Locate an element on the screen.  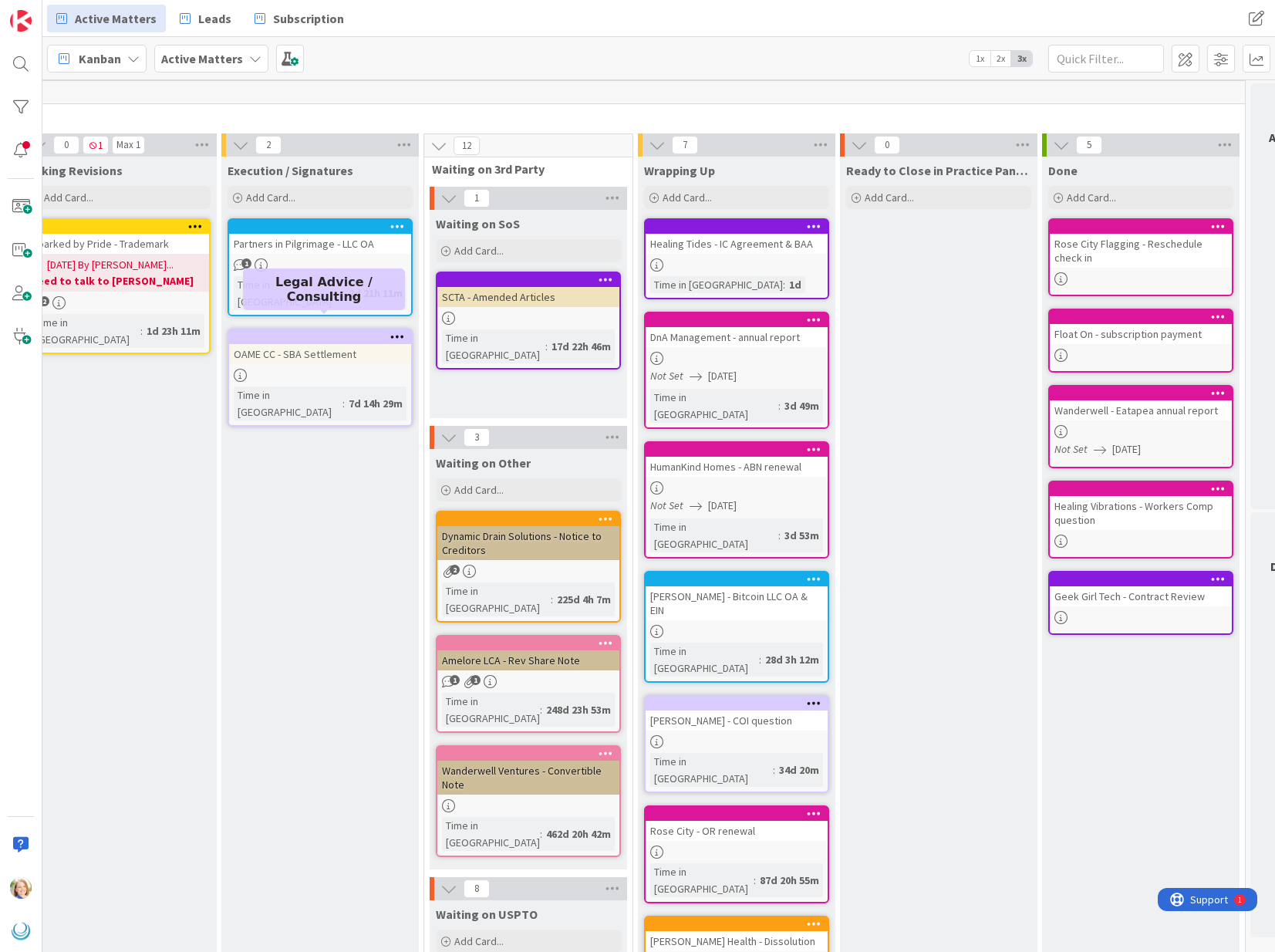
img: avatar is located at coordinates (21, 931).